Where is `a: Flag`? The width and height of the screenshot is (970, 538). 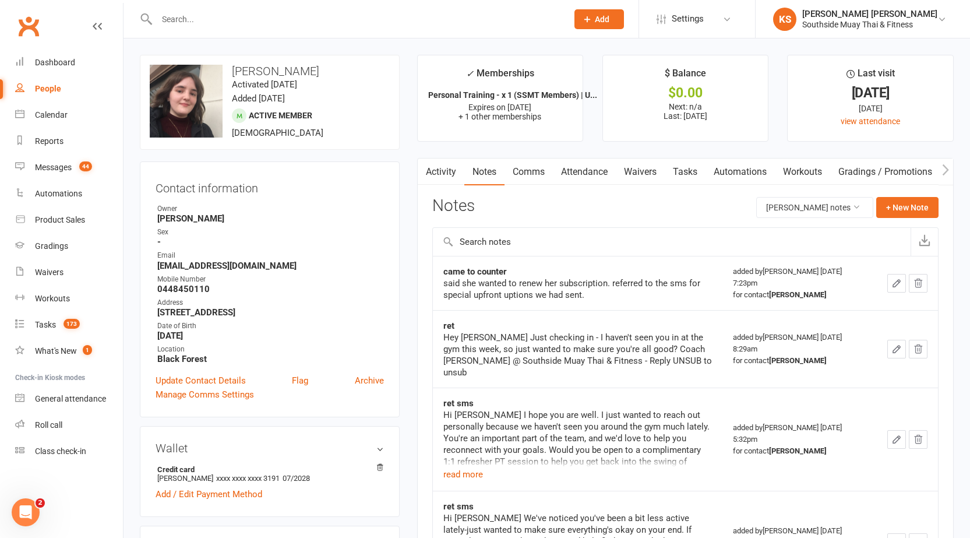 a: Flag is located at coordinates (300, 380).